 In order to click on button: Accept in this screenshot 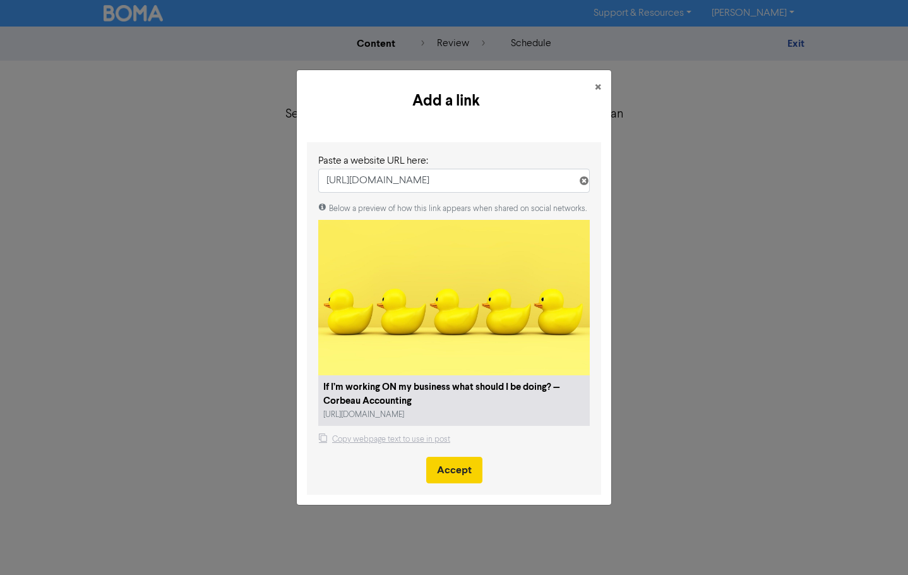, I will do `click(454, 470)`.